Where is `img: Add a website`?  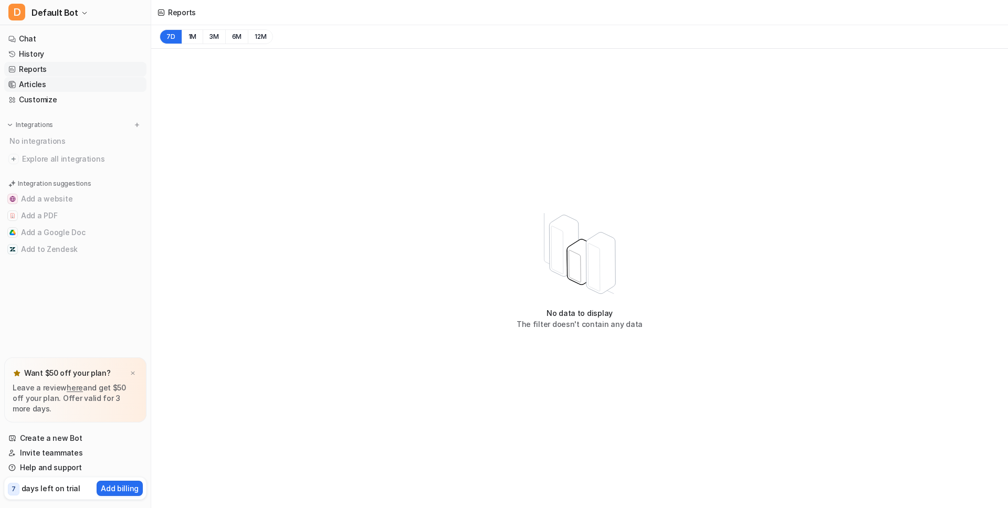
img: Add a website is located at coordinates (13, 199).